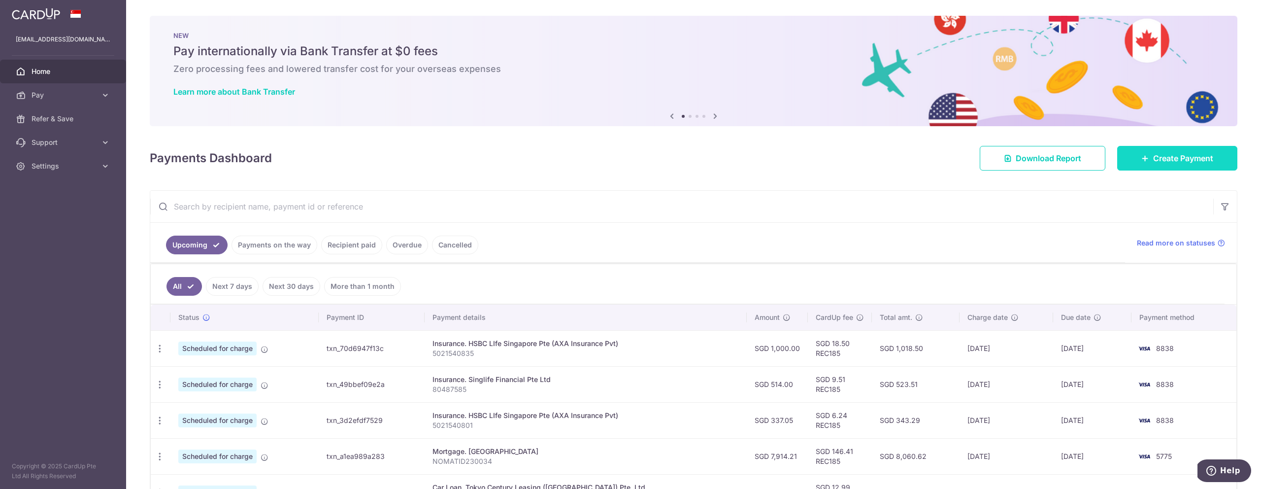 The height and width of the screenshot is (489, 1261). Describe the element at coordinates (352, 245) in the screenshot. I see `a: Recipient paid` at that location.